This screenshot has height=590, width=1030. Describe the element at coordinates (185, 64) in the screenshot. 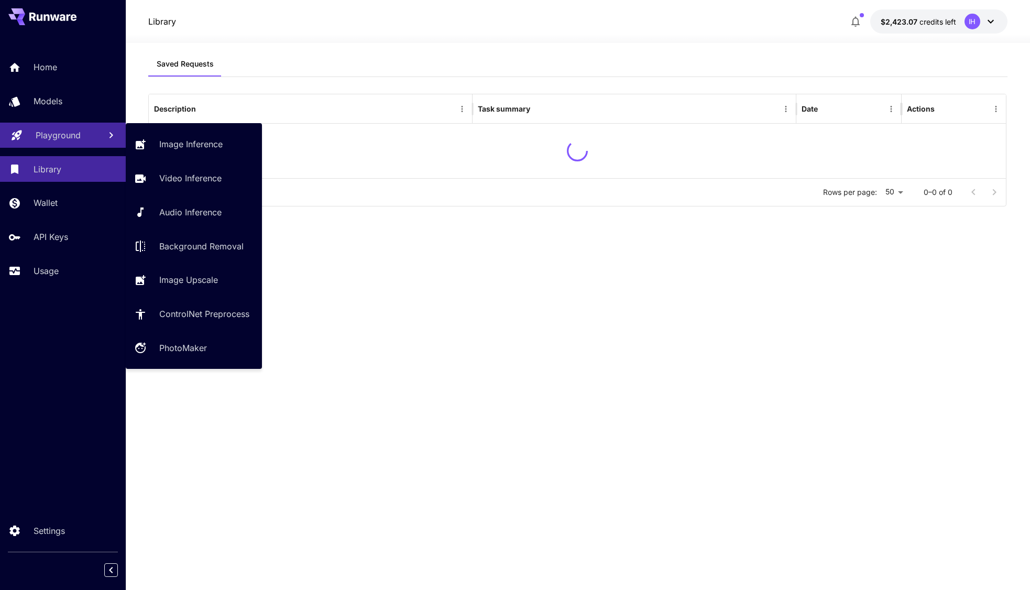

I see `span: Saved Requests` at that location.